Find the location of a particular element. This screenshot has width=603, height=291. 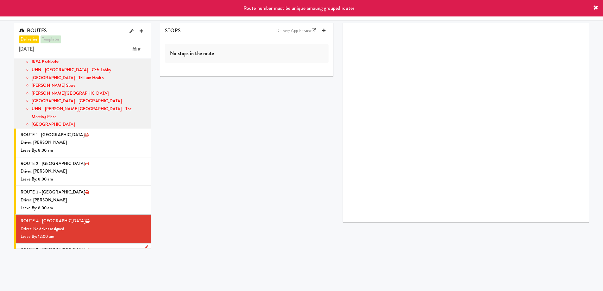

div: Leave By: 12:00 am is located at coordinates (83, 236).